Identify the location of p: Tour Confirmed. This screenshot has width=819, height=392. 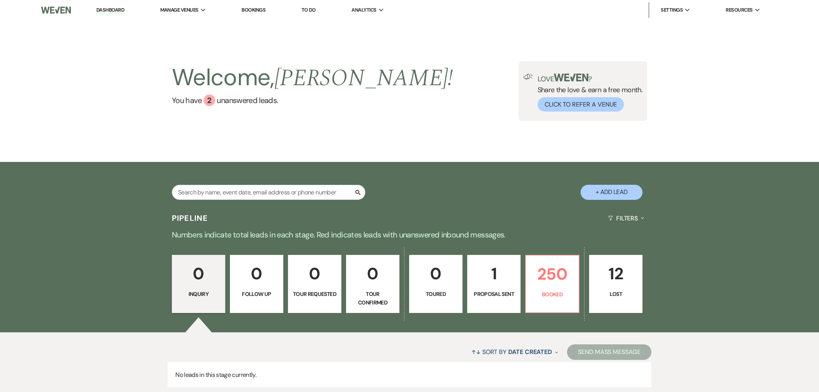
(373, 298).